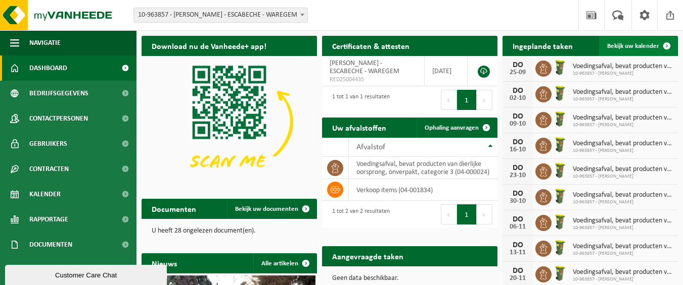  I want to click on a: Bekijk uw kalender, so click(638, 46).